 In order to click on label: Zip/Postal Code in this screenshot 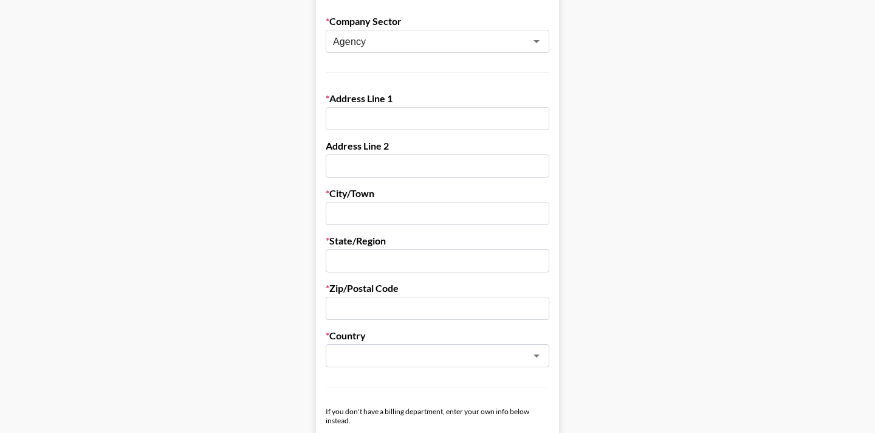, I will do `click(438, 288)`.